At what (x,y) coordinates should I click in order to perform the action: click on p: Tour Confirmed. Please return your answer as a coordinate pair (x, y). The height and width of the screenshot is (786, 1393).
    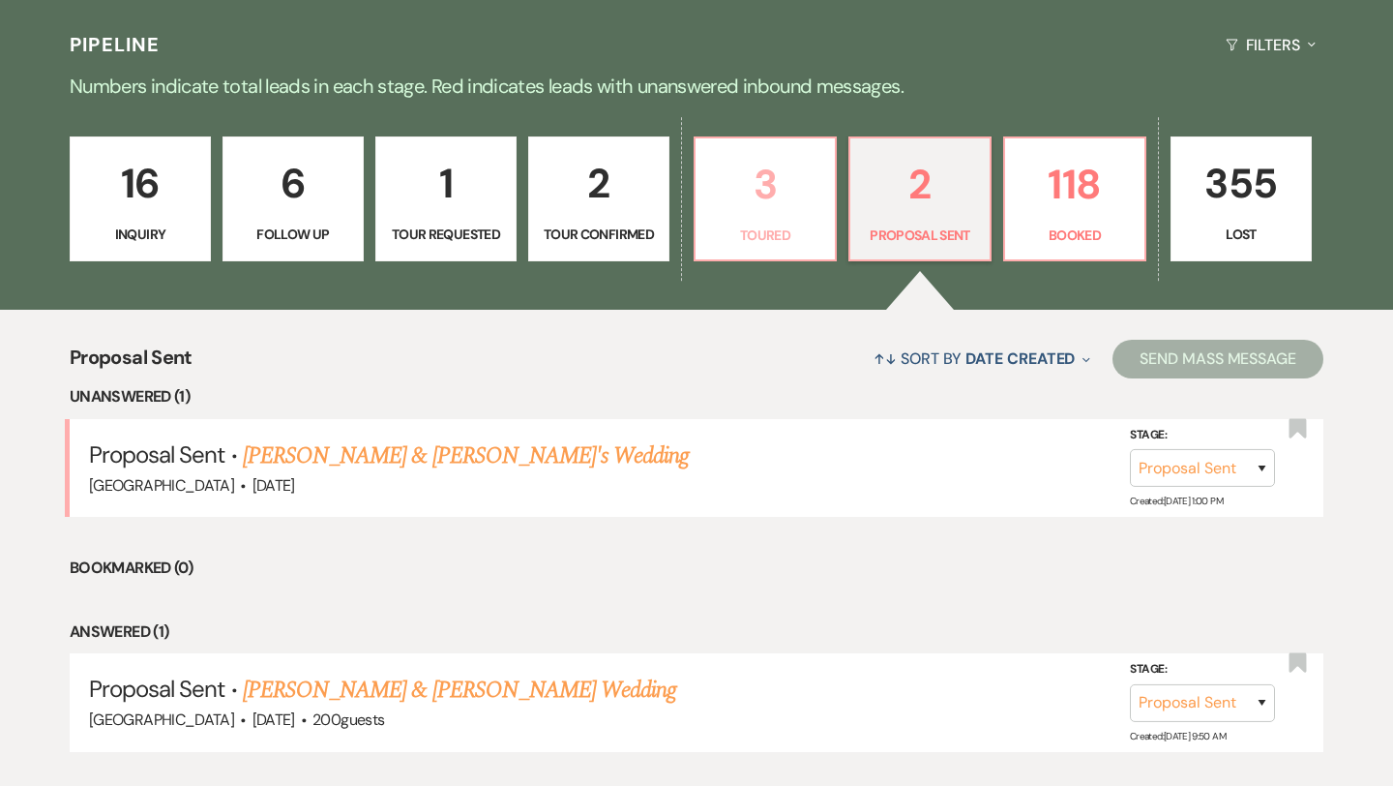
    Looking at the image, I should click on (599, 234).